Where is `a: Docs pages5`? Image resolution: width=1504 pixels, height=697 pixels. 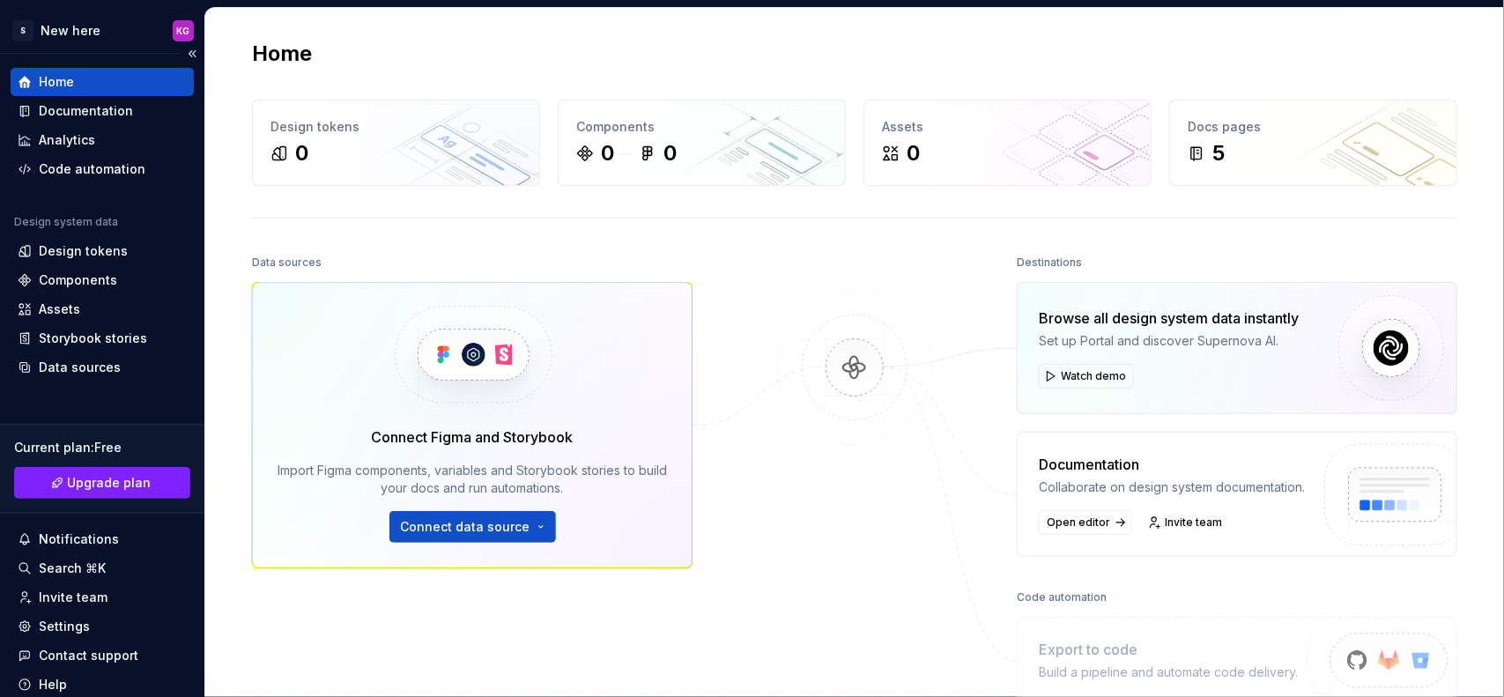 a: Docs pages5 is located at coordinates (1313, 143).